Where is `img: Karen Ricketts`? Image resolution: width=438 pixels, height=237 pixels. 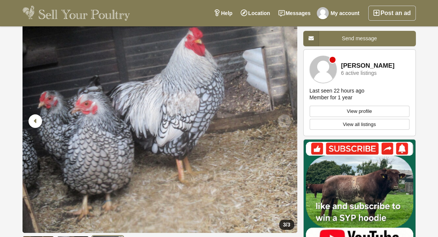 img: Karen Ricketts is located at coordinates (323, 13).